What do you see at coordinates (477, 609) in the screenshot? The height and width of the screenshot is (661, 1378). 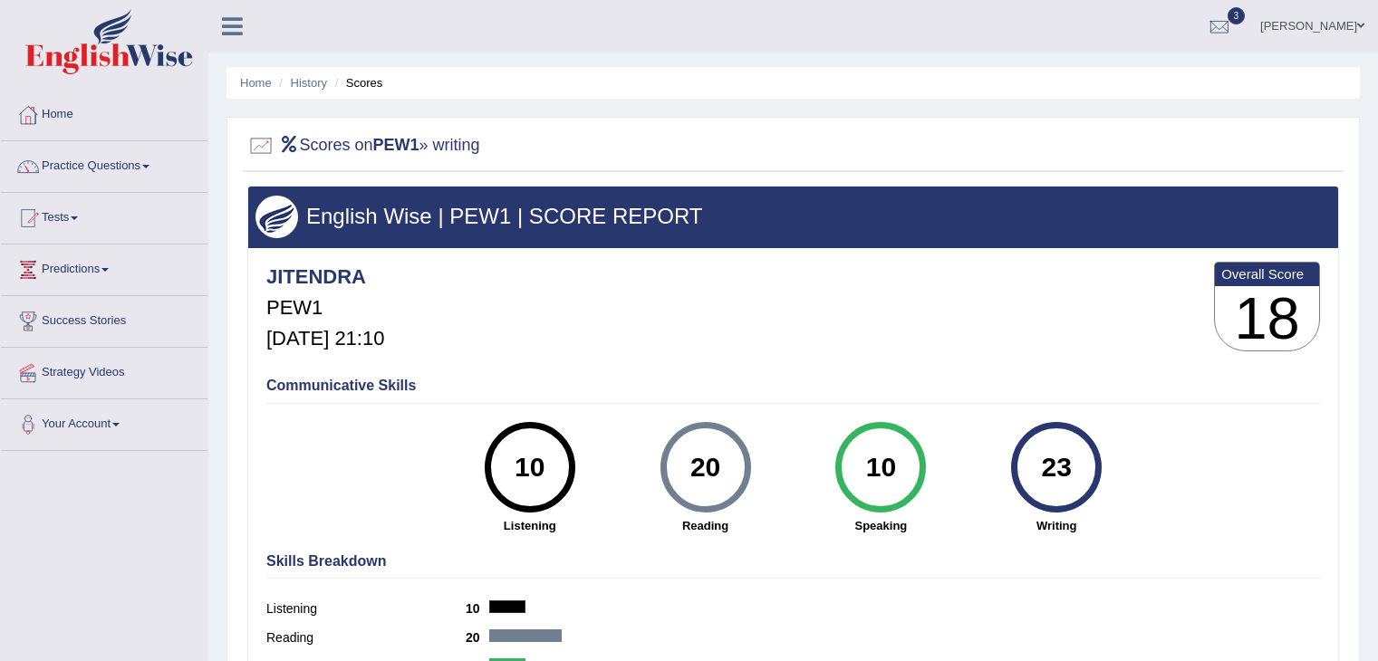 I see `b: 10` at bounding box center [477, 609].